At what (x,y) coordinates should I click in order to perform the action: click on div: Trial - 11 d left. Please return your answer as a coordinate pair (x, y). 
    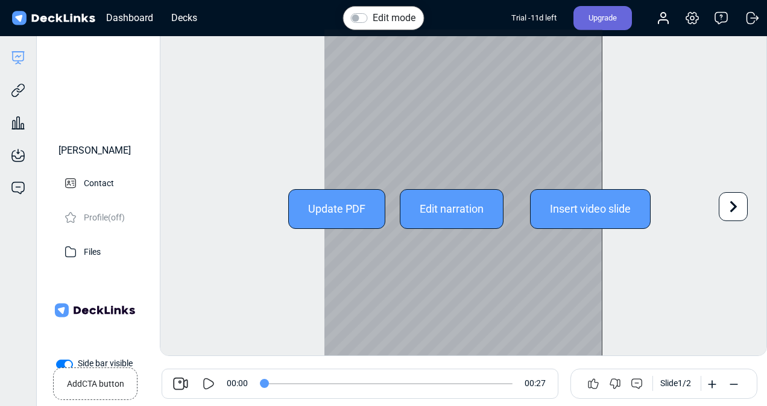
    Looking at the image, I should click on (533, 18).